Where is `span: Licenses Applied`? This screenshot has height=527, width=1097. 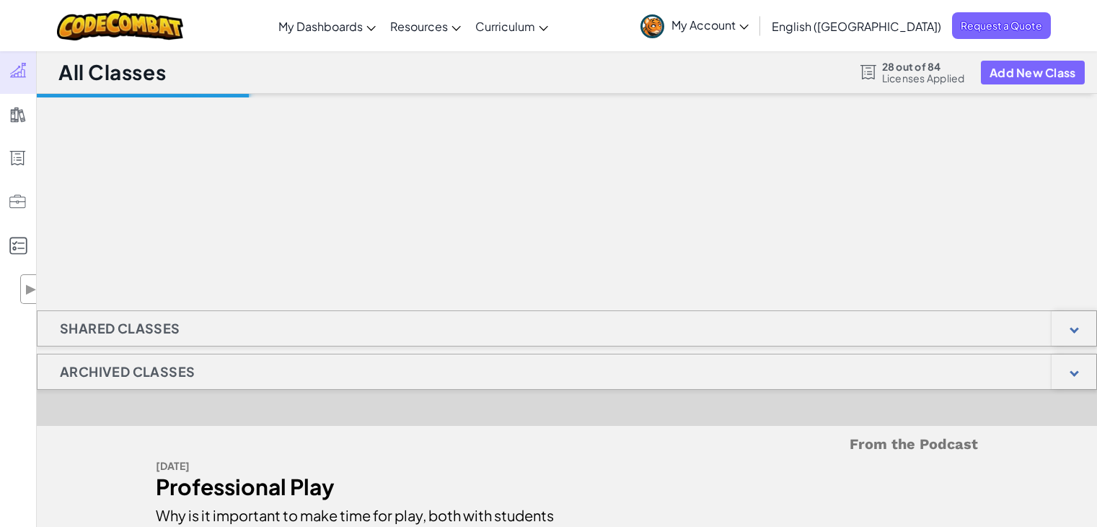
span: Licenses Applied is located at coordinates (923, 78).